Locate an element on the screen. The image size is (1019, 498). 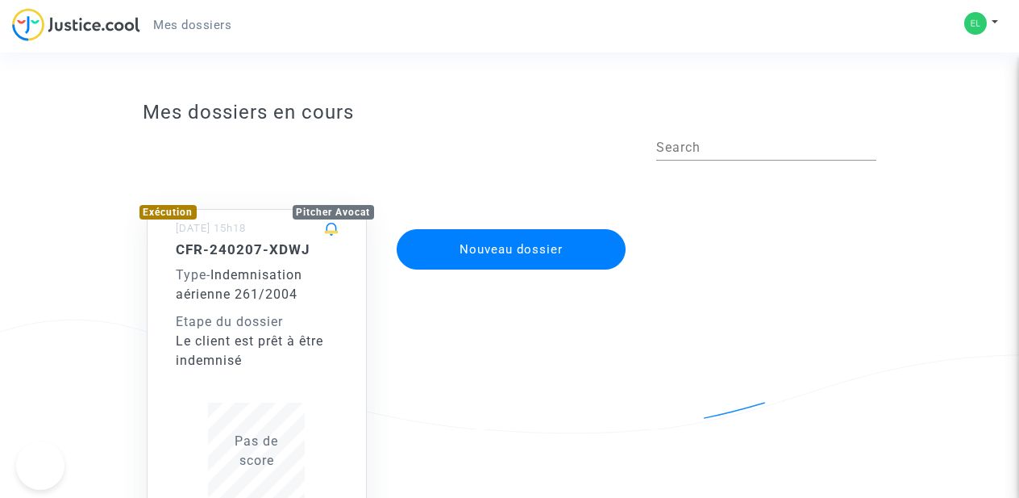
h5: CFR-240207-XDWJ is located at coordinates (257, 249).